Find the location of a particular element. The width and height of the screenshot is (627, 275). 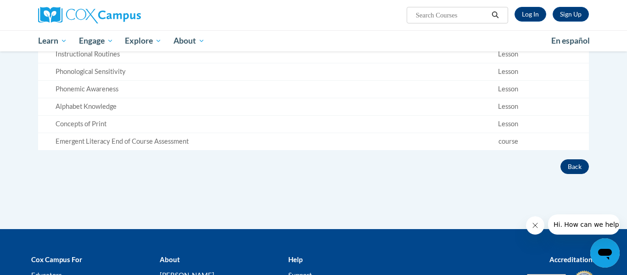

span: About is located at coordinates (189, 41).